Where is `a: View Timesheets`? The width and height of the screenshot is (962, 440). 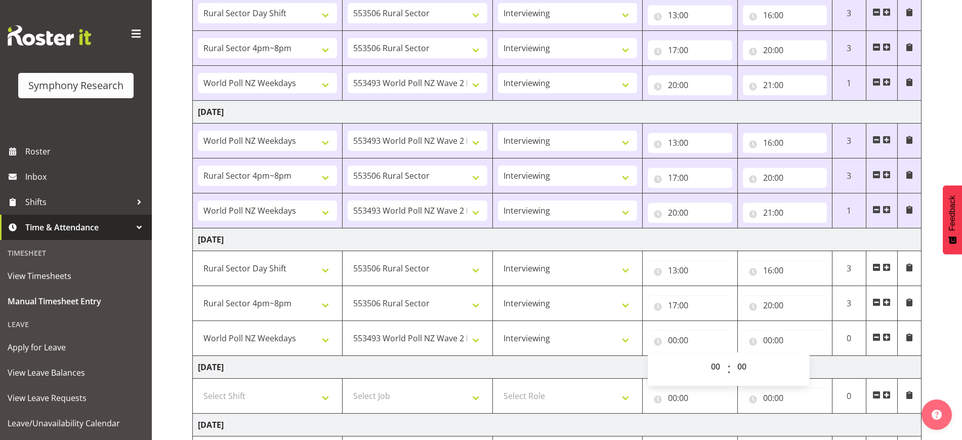 a: View Timesheets is located at coordinates (76, 276).